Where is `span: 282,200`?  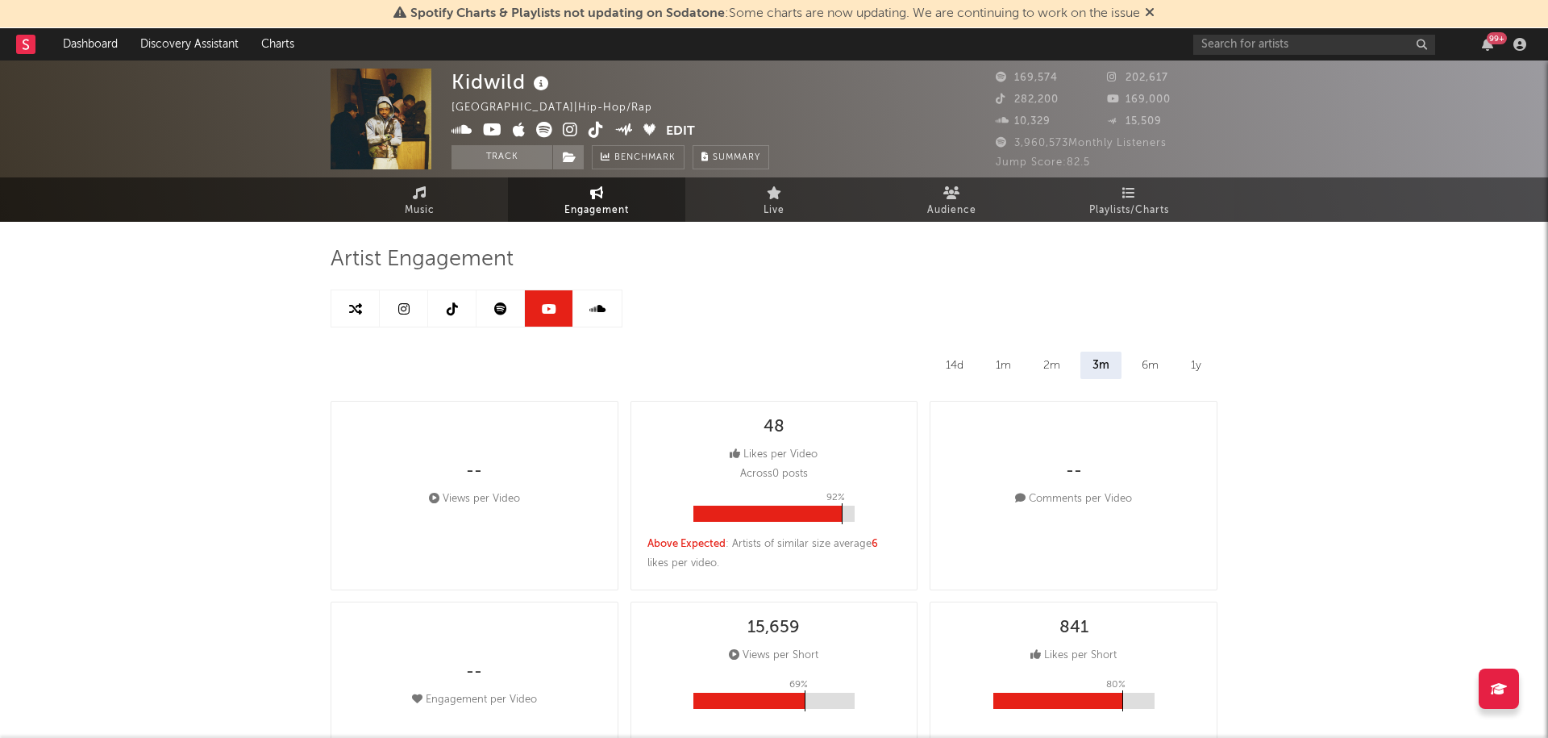
span: 282,200 is located at coordinates (1027, 99).